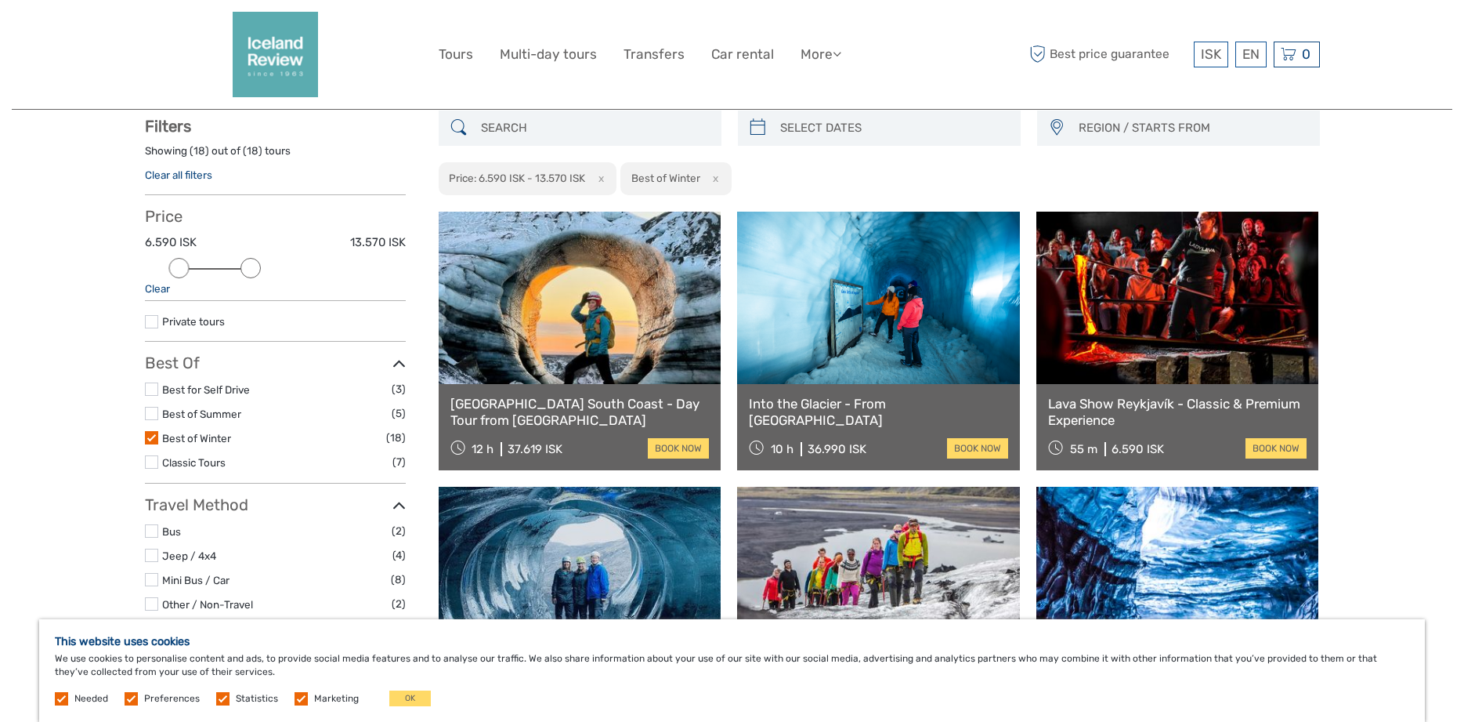 The width and height of the screenshot is (1464, 722). I want to click on a: Bus, so click(172, 531).